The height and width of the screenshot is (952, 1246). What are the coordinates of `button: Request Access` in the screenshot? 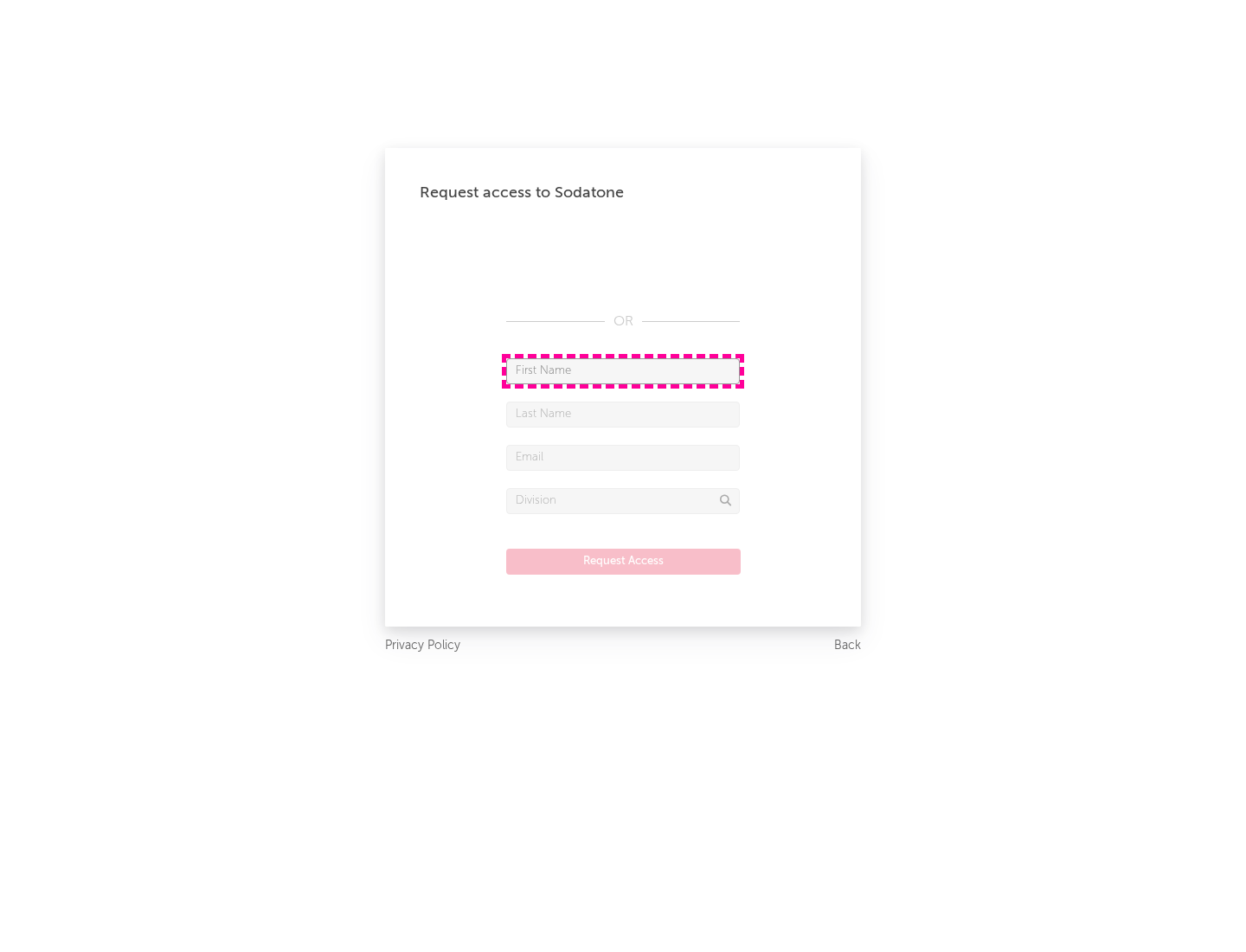 It's located at (623, 561).